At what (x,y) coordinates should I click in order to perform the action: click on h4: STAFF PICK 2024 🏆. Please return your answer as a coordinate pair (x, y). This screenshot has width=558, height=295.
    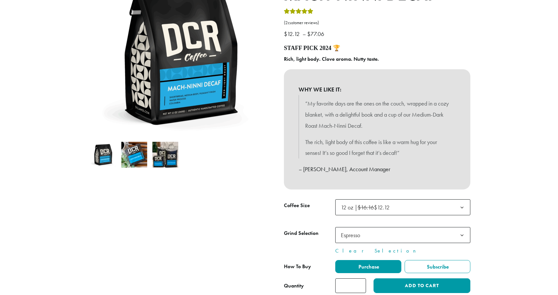
    Looking at the image, I should click on (377, 48).